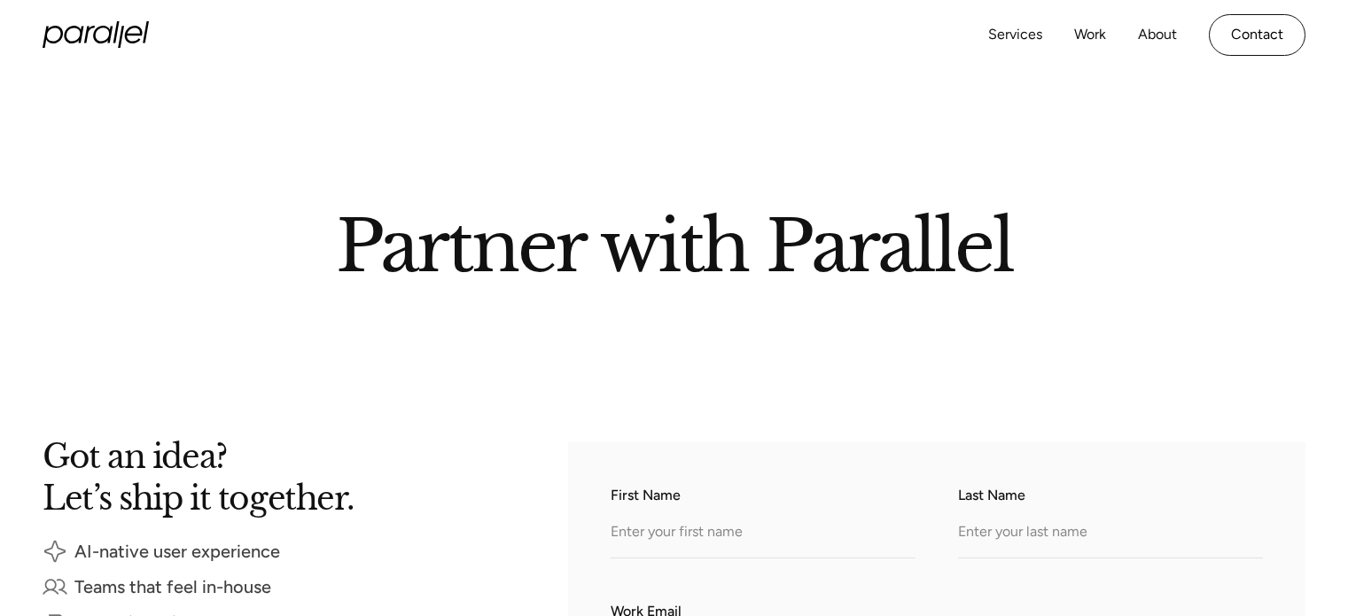  I want to click on input: Enter your first name, so click(763, 533).